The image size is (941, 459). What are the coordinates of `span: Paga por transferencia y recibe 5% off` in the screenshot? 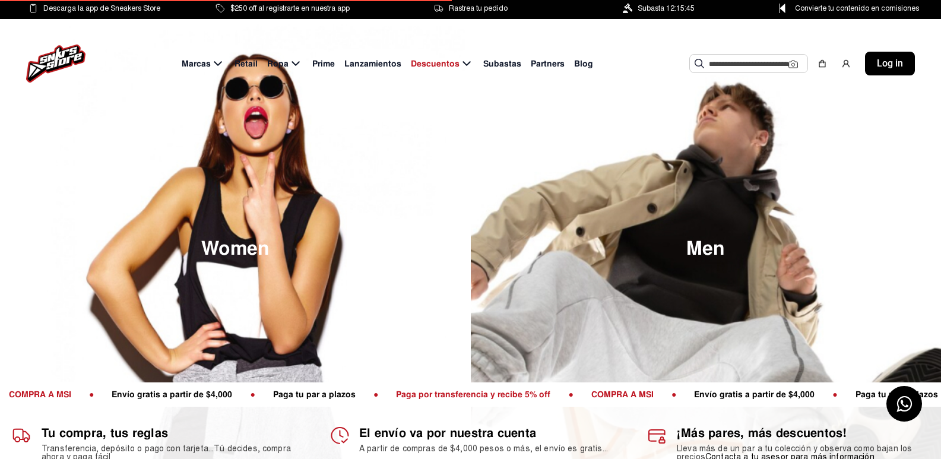 It's located at (472, 394).